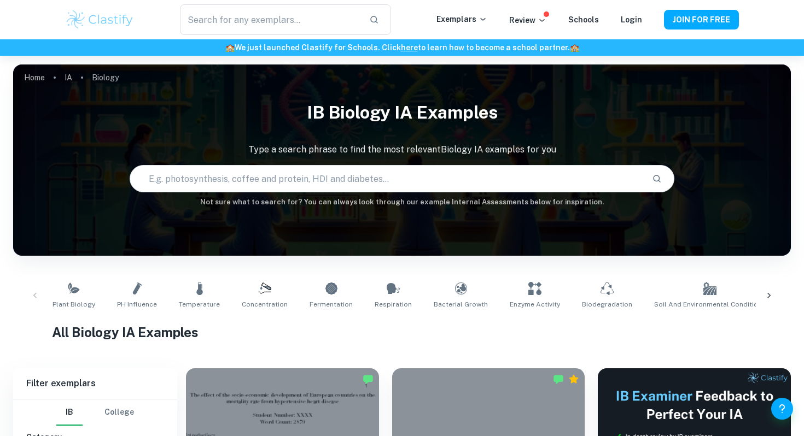  What do you see at coordinates (69, 413) in the screenshot?
I see `button: IB` at bounding box center [69, 413].